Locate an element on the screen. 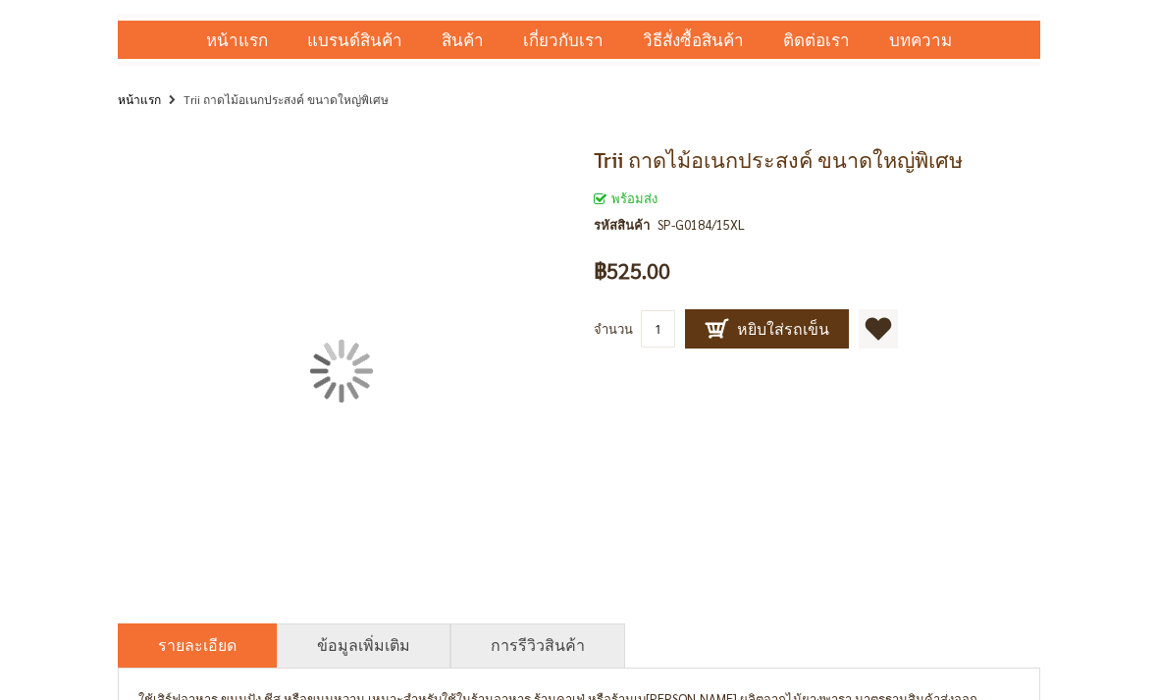 This screenshot has height=700, width=1158. a: รายละเอียด is located at coordinates (197, 646).